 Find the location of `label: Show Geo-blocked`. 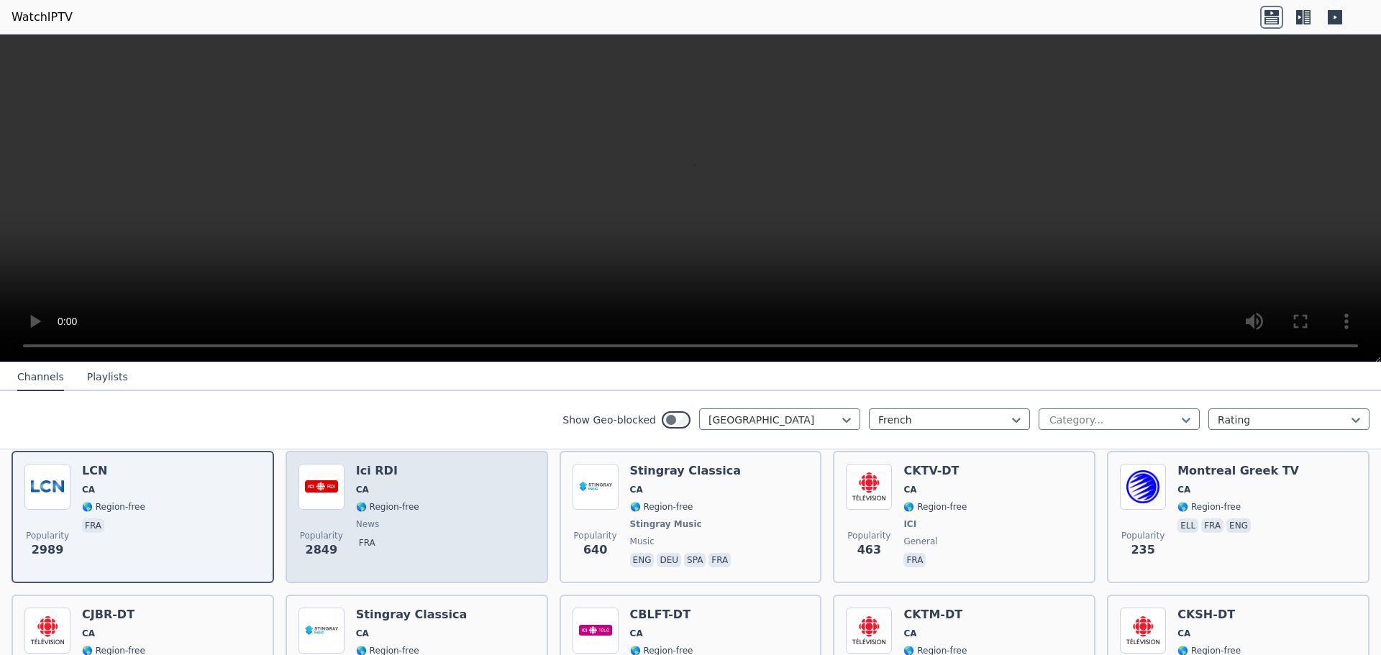

label: Show Geo-blocked is located at coordinates (609, 420).